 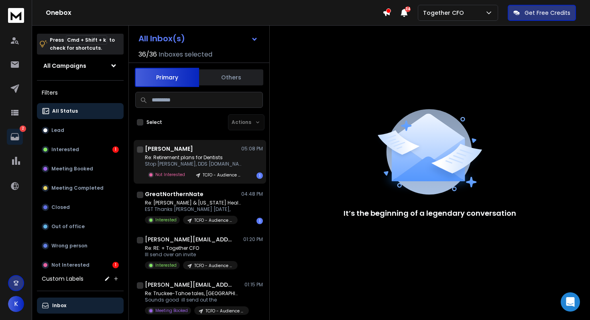 I want to click on span: 36 / 36, so click(x=148, y=55).